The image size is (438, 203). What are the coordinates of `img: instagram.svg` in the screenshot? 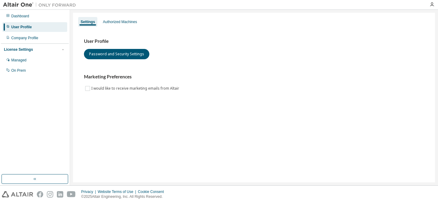 It's located at (50, 194).